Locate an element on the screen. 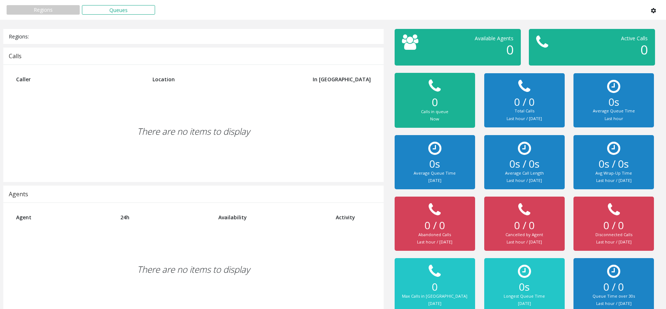 This screenshot has width=666, height=309. th: Availability is located at coordinates (271, 217).